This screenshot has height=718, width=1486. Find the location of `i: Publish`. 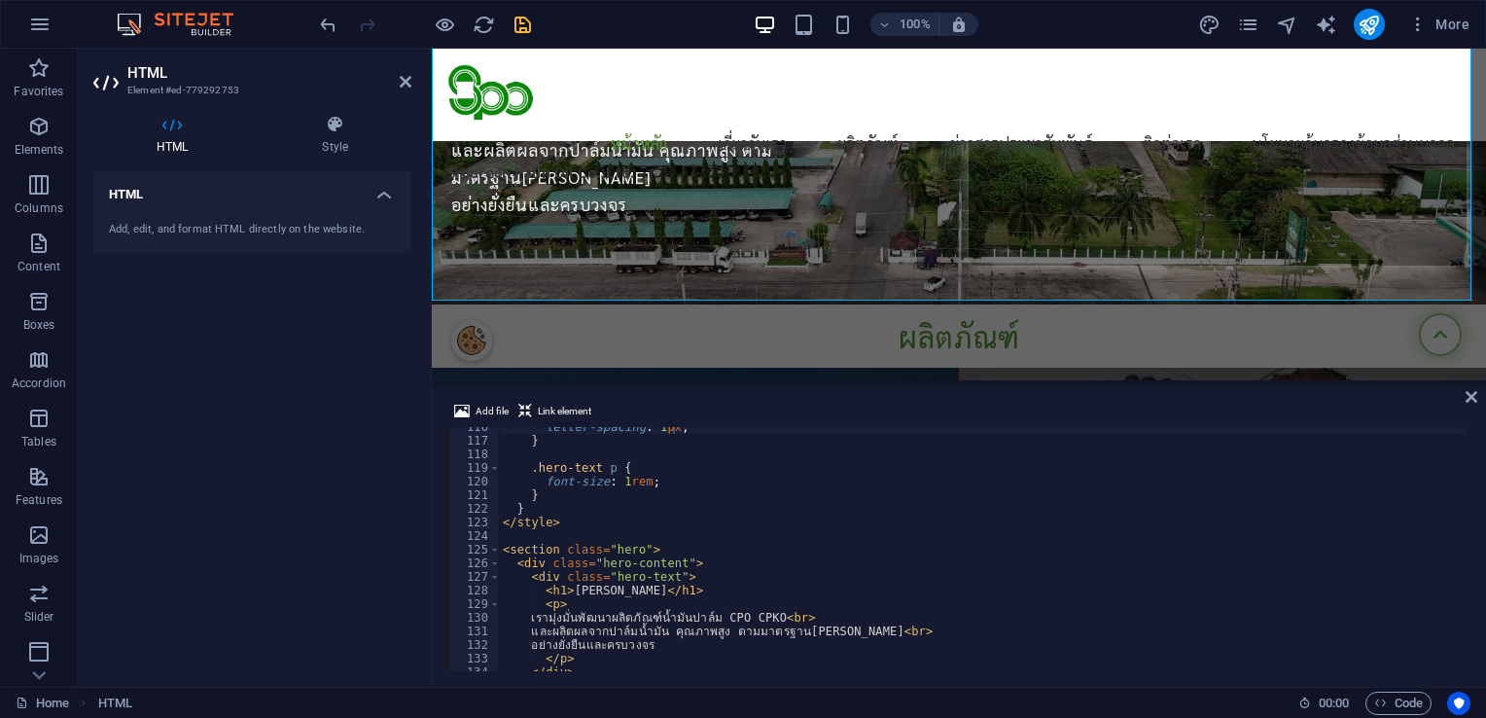

i: Publish is located at coordinates (1368, 24).